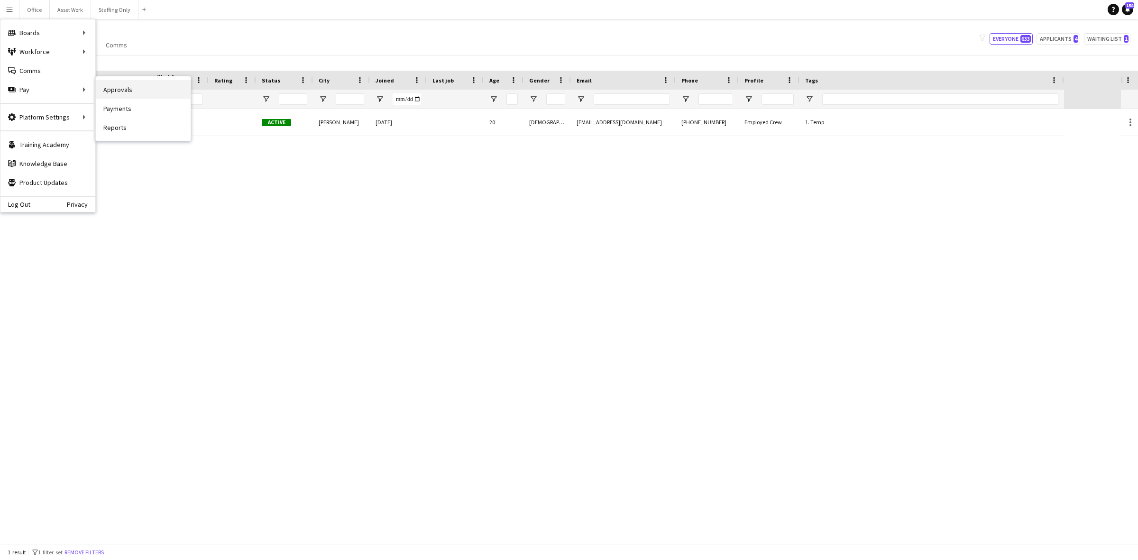  I want to click on a: Privacy, so click(81, 204).